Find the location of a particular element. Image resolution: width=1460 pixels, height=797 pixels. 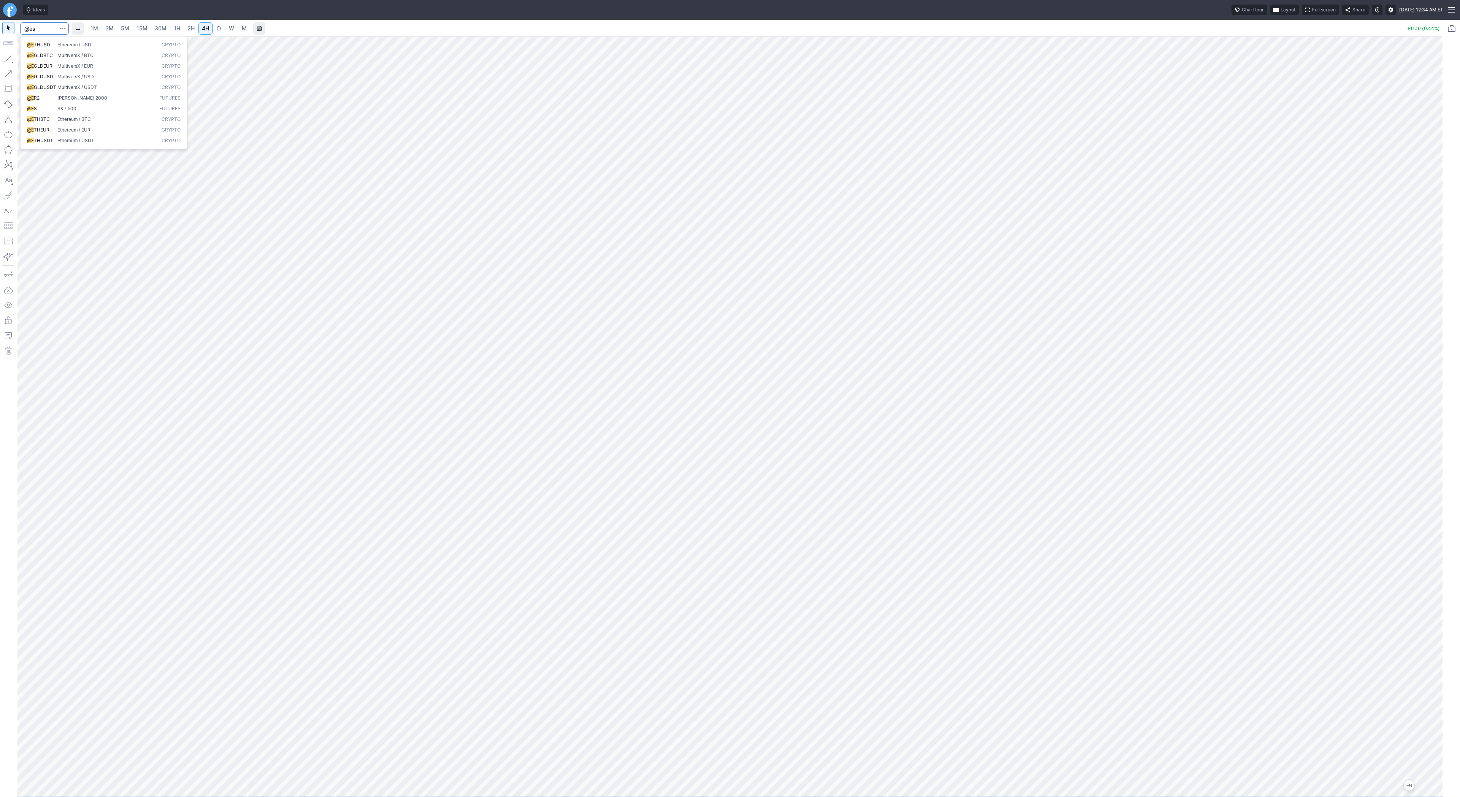

span: Layout is located at coordinates (1288, 10).